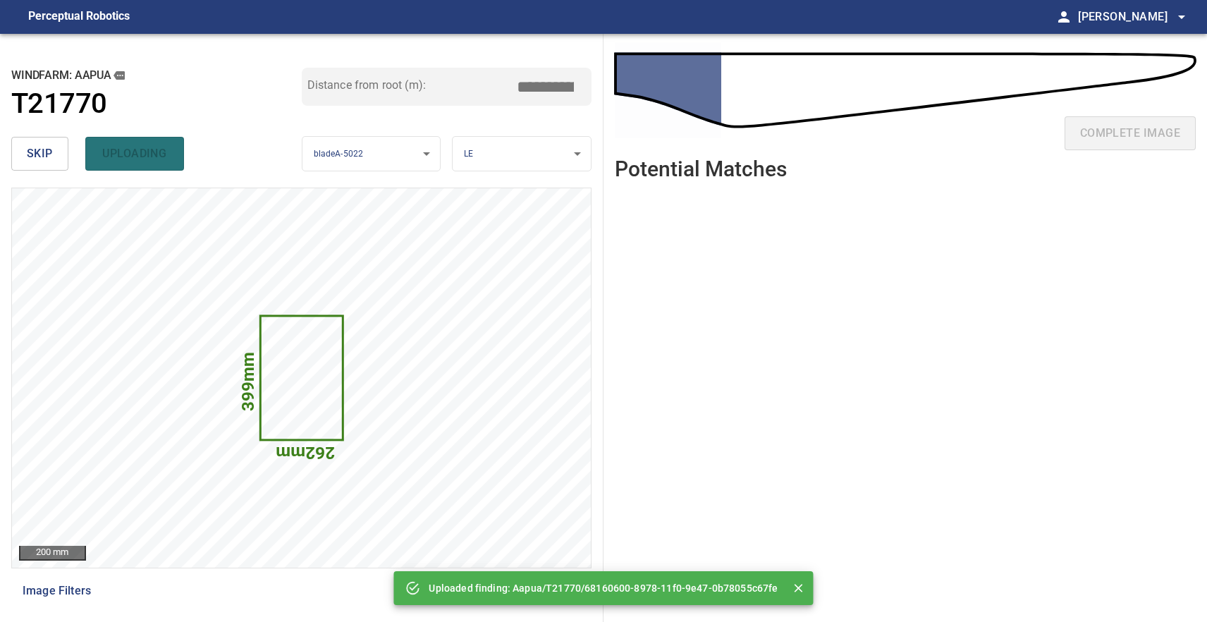 The height and width of the screenshot is (622, 1207). What do you see at coordinates (1181, 17) in the screenshot?
I see `span: arrow_drop_down` at bounding box center [1181, 17].